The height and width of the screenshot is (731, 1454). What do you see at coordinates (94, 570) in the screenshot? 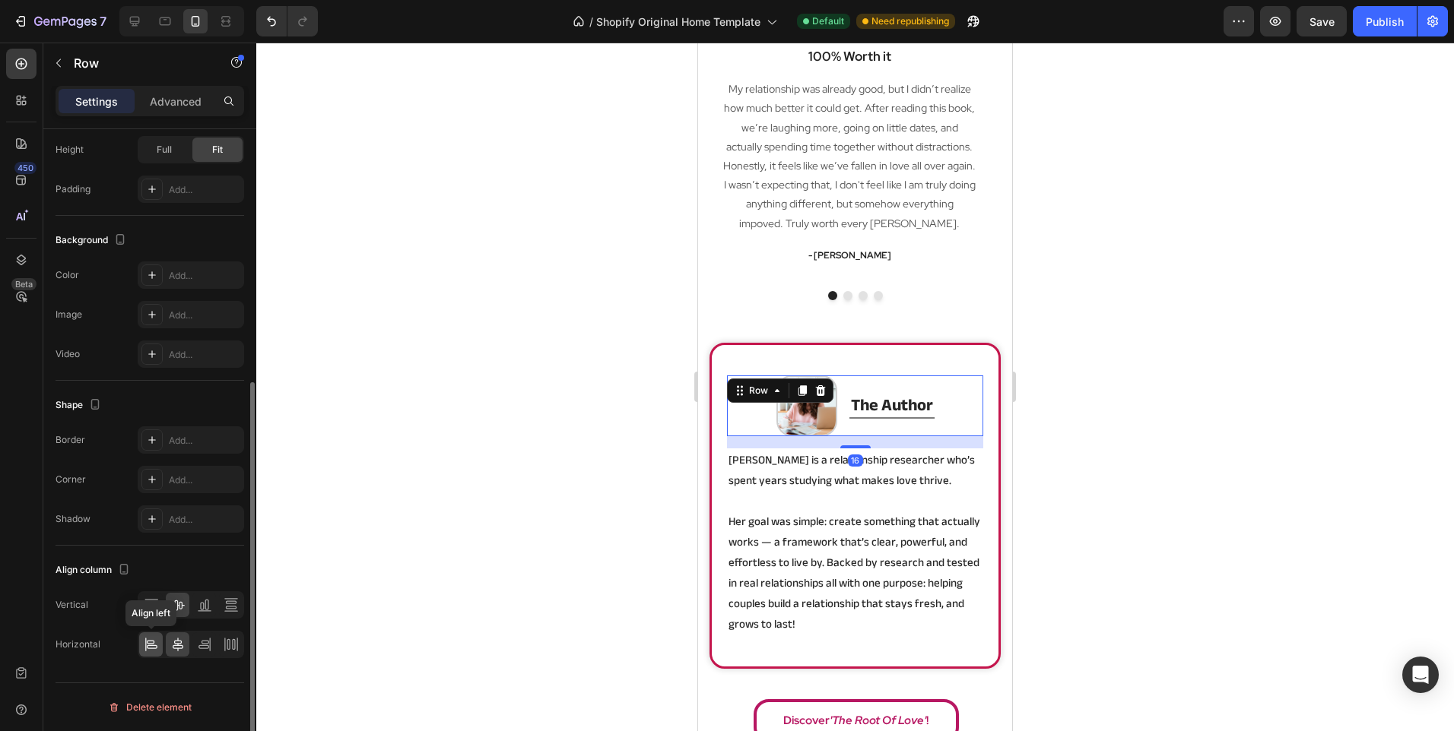
I see `div: Align column` at bounding box center [94, 570].